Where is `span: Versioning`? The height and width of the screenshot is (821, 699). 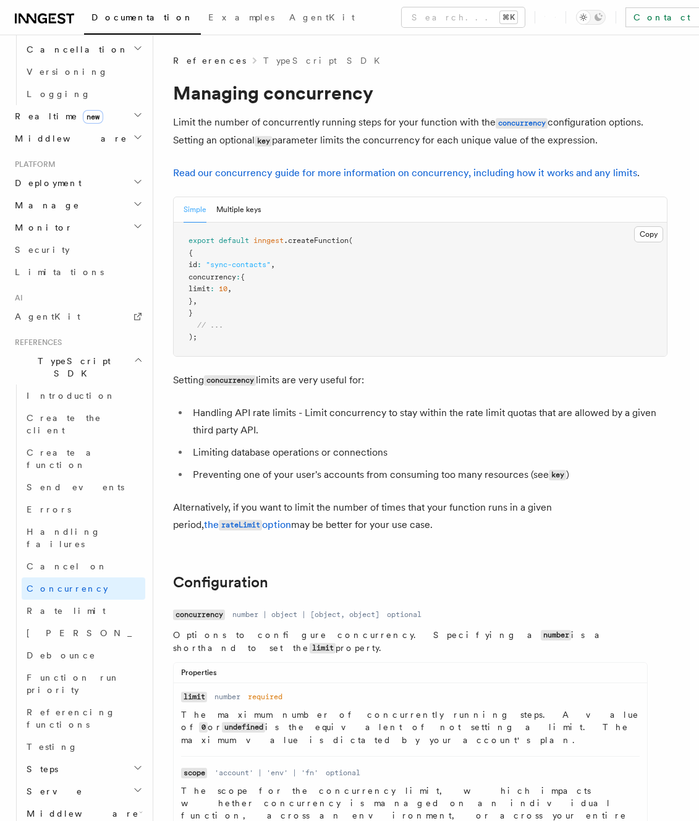
span: Versioning is located at coordinates (67, 72).